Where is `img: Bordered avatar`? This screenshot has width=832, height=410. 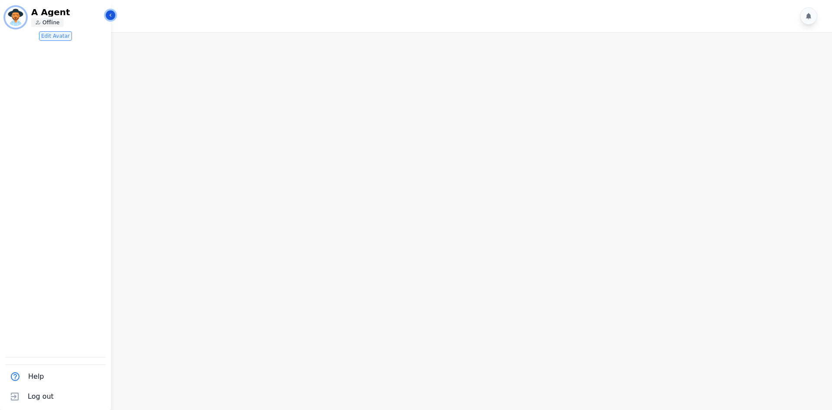
img: Bordered avatar is located at coordinates (16, 17).